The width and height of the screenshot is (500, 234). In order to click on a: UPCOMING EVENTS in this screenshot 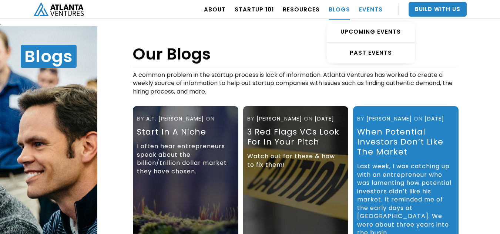, I will do `click(371, 32)`.